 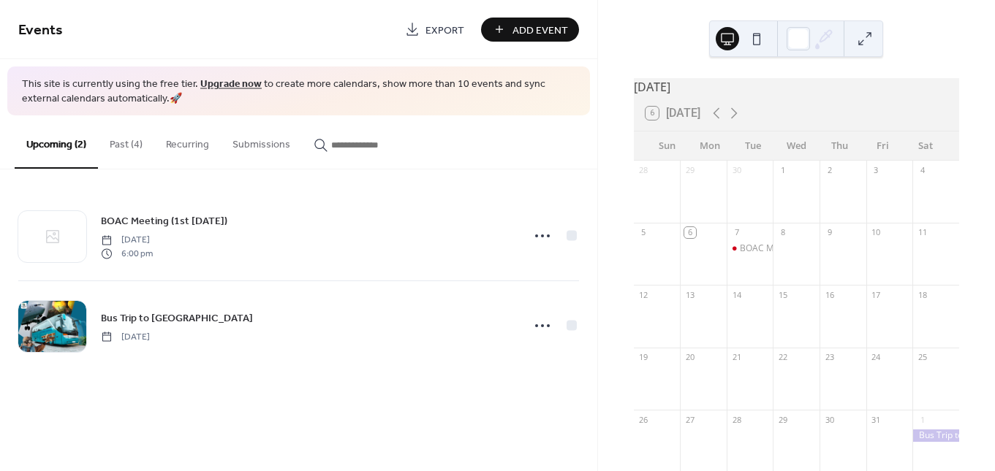 What do you see at coordinates (876, 419) in the screenshot?
I see `div: 31` at bounding box center [876, 419].